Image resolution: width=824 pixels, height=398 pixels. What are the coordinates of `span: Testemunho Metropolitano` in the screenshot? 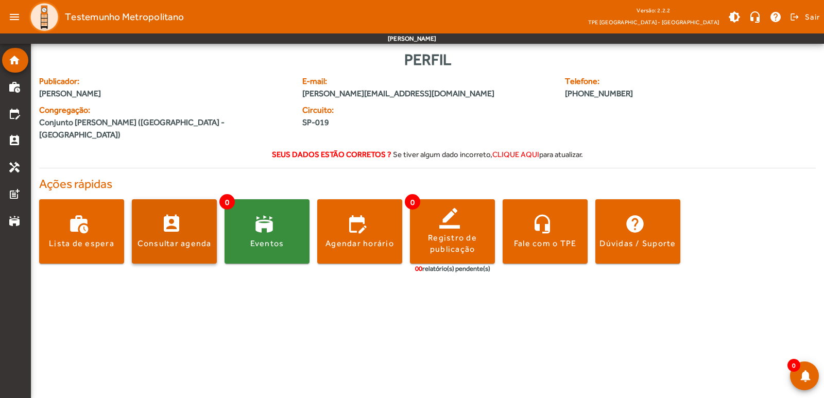 It's located at (124, 17).